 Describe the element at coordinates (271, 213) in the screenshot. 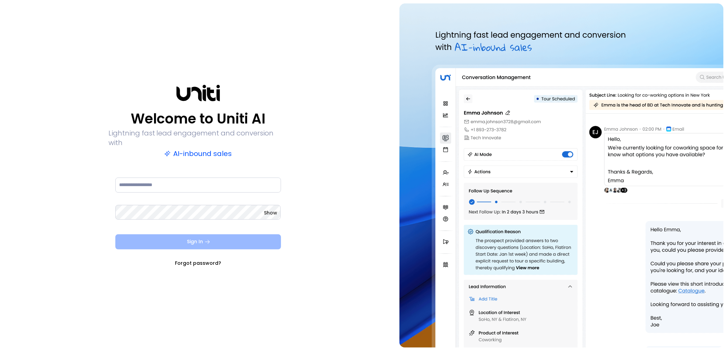

I see `span: Show` at that location.